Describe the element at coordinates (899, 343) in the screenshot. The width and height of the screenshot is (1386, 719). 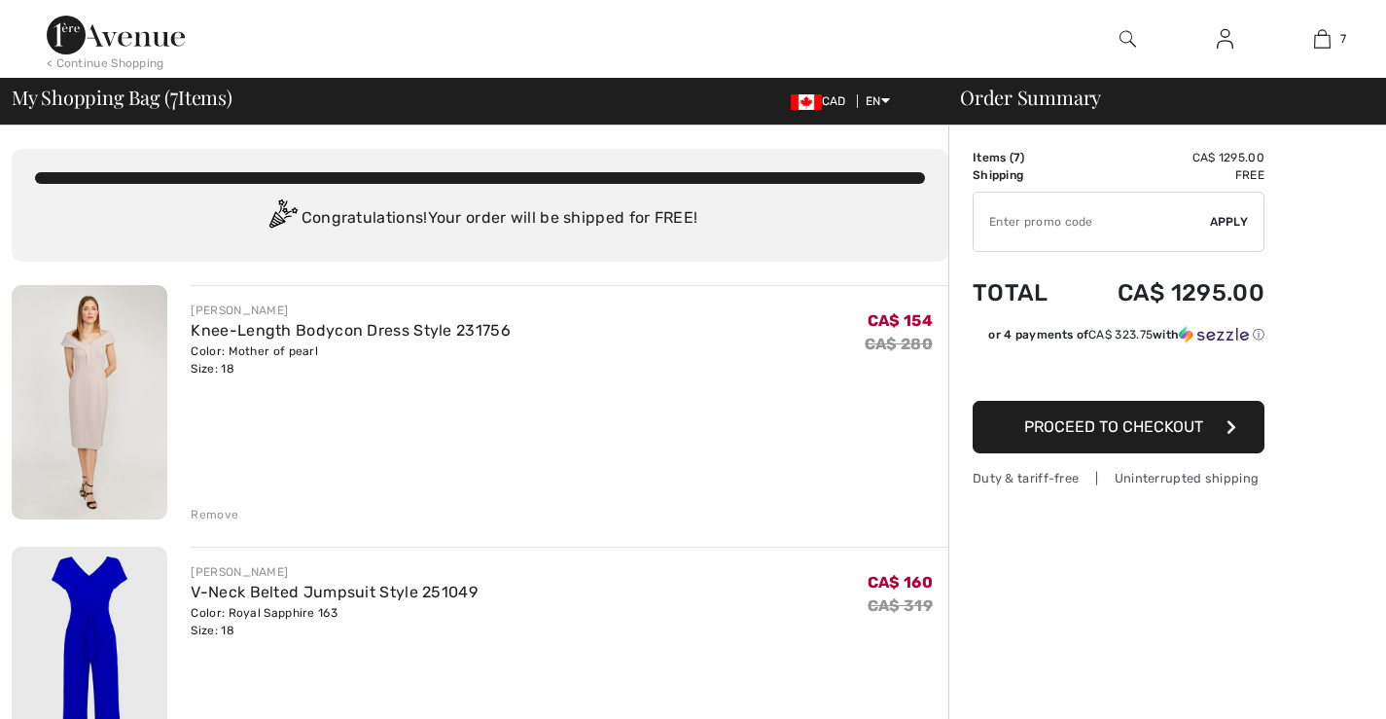
I see `s: CA$ 280` at that location.